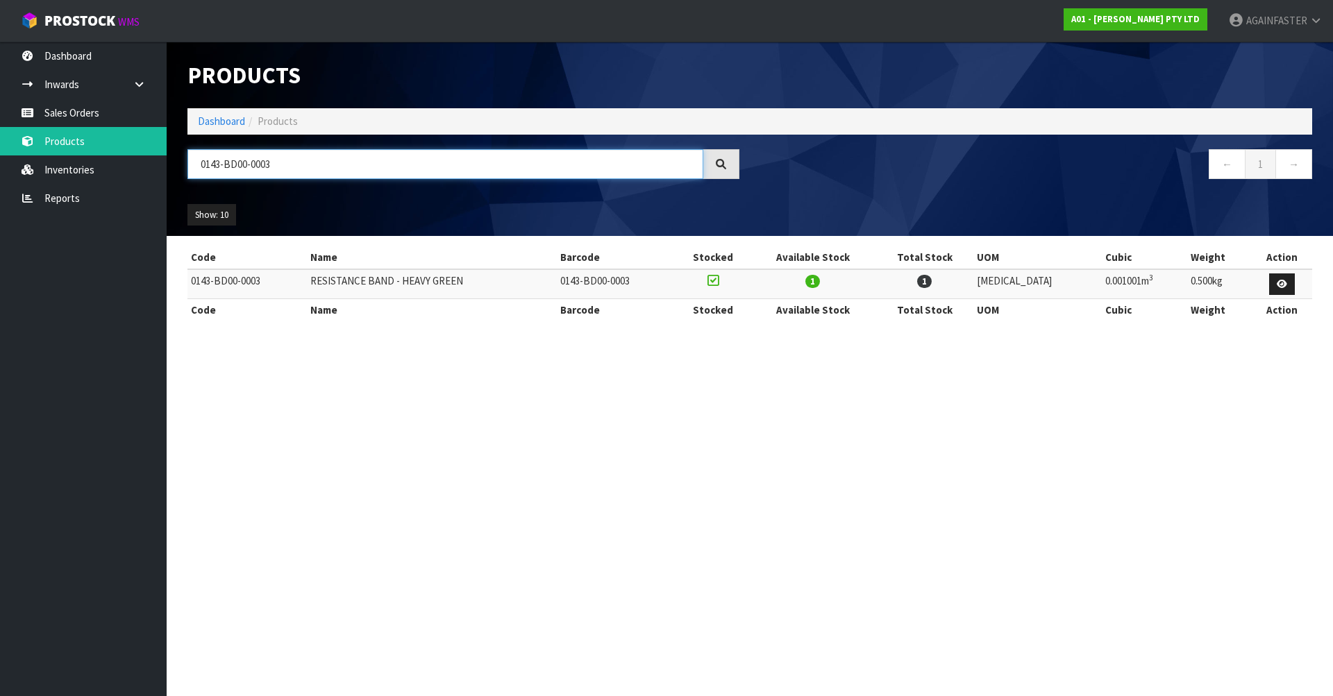 The image size is (1333, 696). Describe the element at coordinates (1219, 284) in the screenshot. I see `td: 0.500kg` at that location.